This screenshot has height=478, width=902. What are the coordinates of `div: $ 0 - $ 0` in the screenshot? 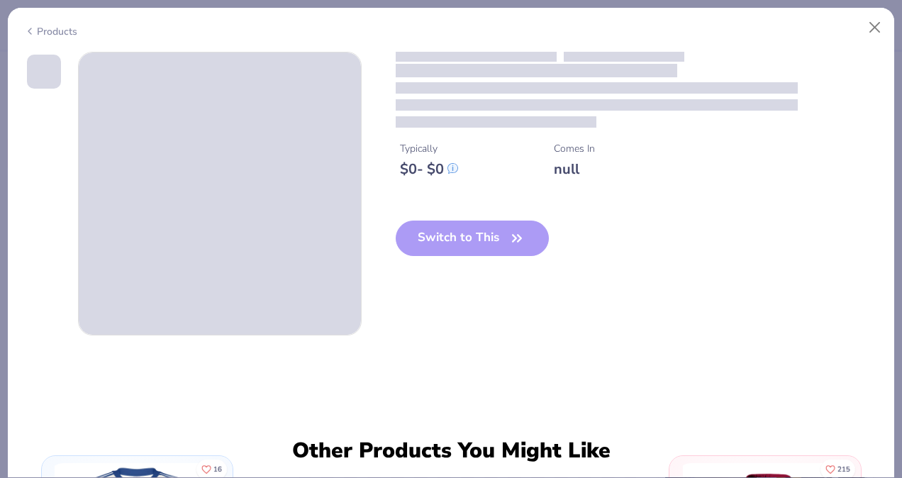 It's located at (429, 169).